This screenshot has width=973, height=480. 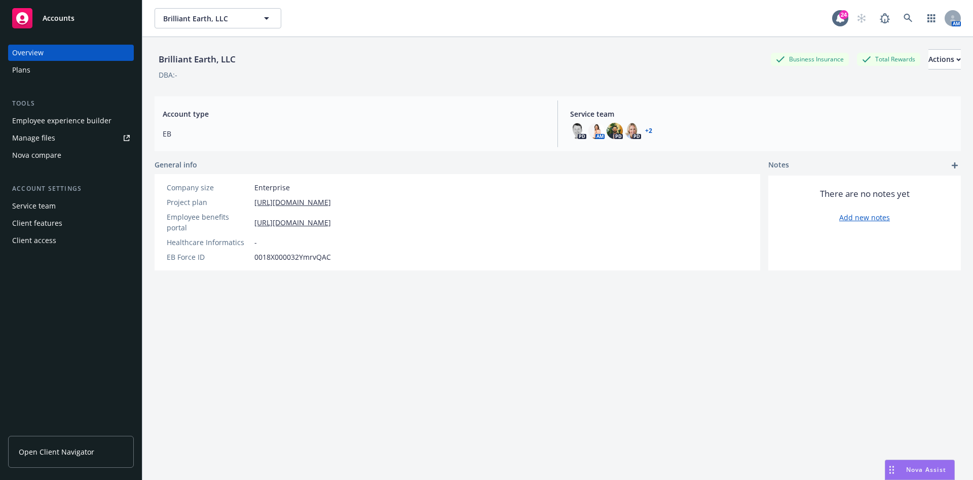 I want to click on div: 24, so click(x=844, y=15).